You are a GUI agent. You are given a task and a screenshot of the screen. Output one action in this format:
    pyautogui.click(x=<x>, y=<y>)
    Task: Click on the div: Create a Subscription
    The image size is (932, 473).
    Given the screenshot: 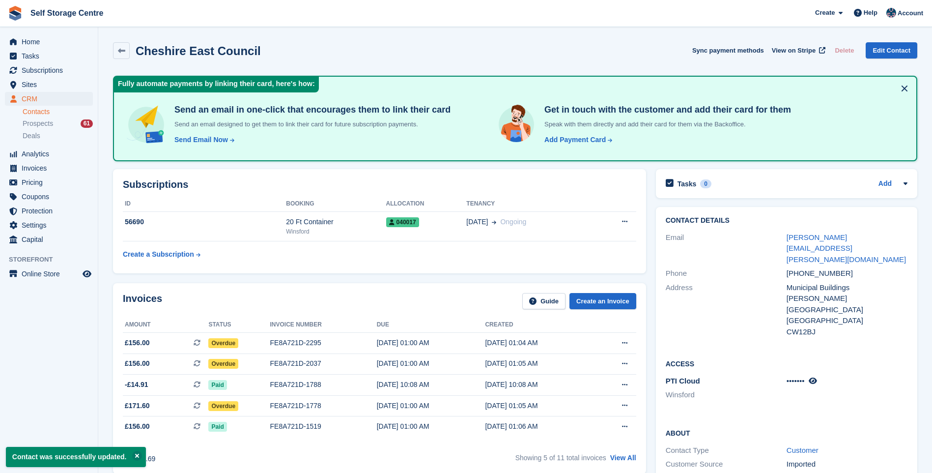 What is the action you would take?
    pyautogui.click(x=158, y=254)
    